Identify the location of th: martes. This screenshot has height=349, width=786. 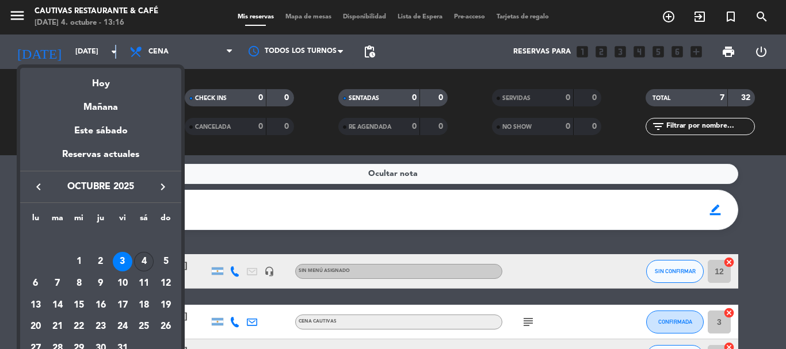
(58, 220).